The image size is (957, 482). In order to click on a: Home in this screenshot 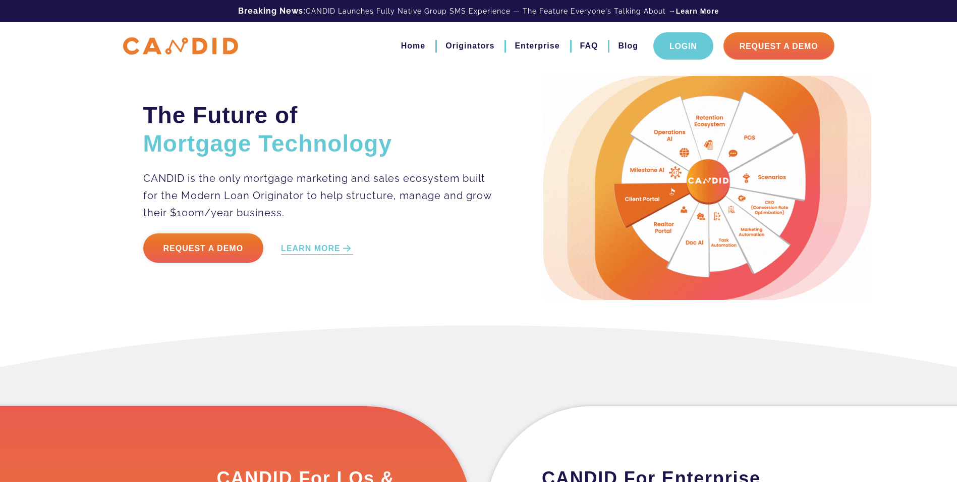, I will do `click(413, 46)`.